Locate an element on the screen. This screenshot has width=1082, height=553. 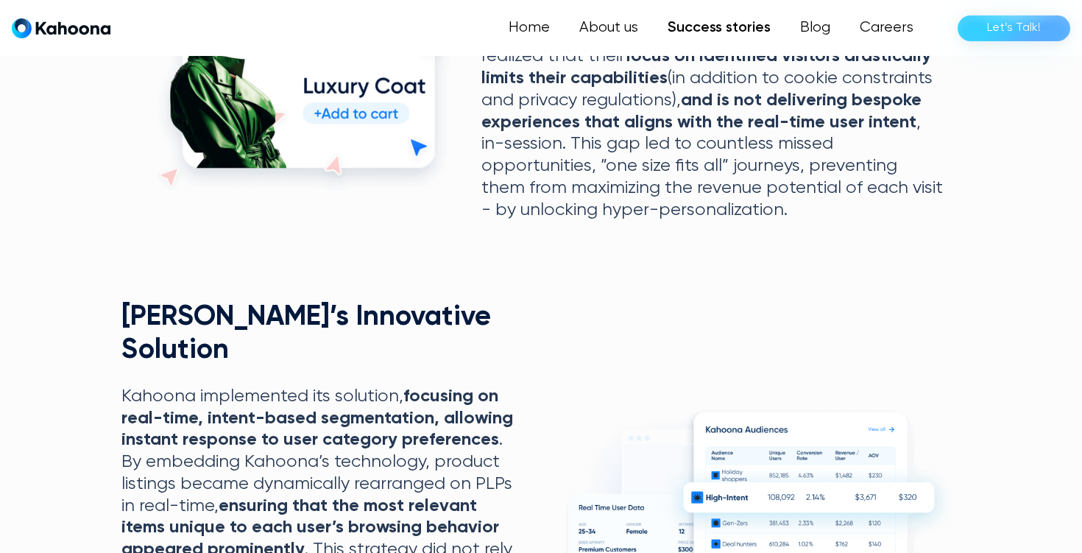
a: home is located at coordinates (61, 28).